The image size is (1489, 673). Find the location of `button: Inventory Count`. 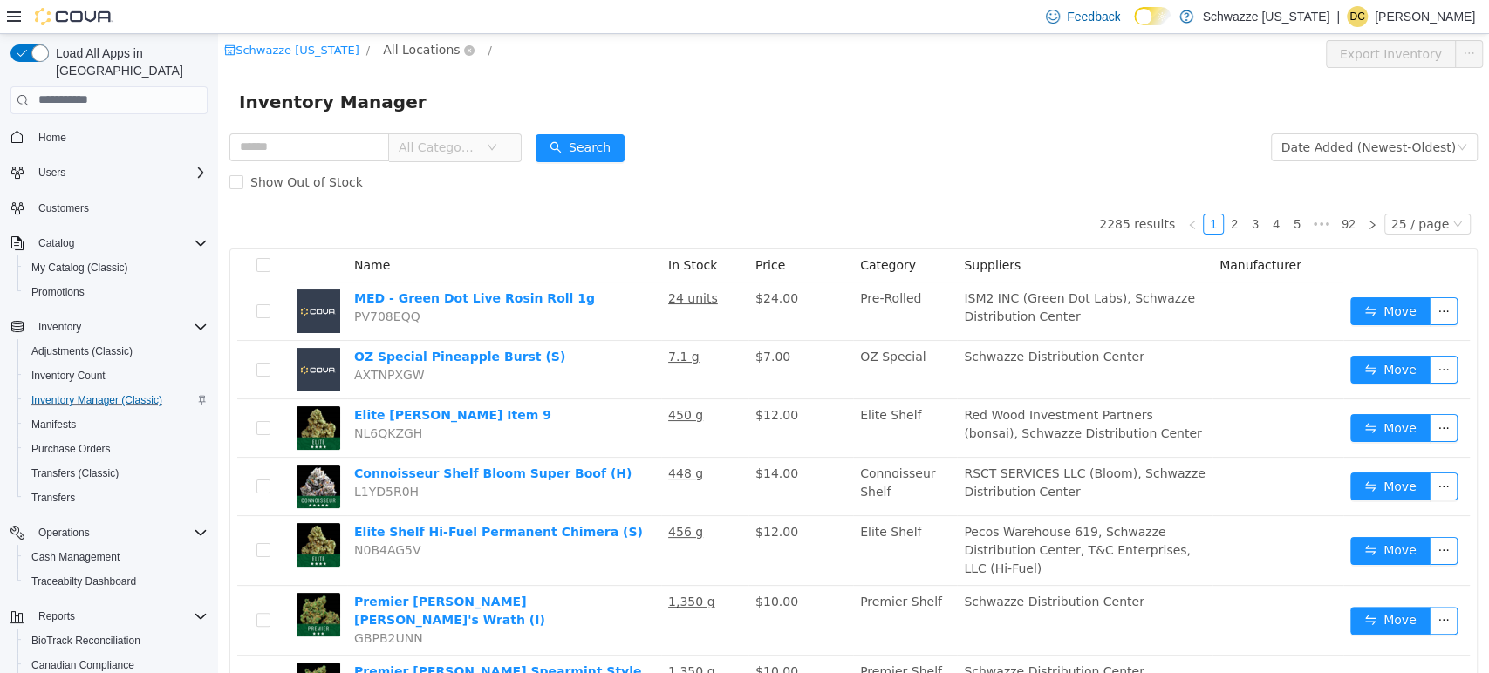

button: Inventory Count is located at coordinates (116, 376).